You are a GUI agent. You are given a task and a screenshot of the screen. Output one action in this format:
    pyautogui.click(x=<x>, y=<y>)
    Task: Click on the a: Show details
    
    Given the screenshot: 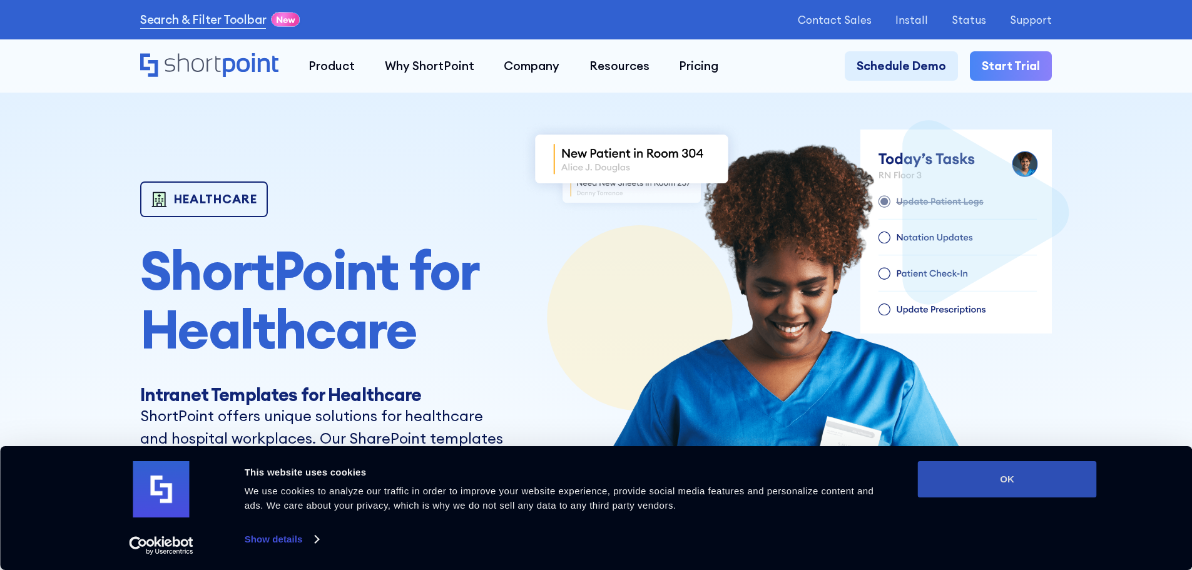 What is the action you would take?
    pyautogui.click(x=282, y=539)
    